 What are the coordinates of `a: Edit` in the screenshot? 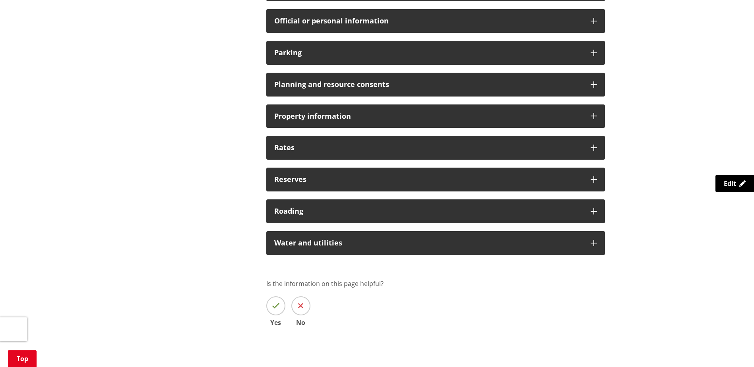 It's located at (735, 184).